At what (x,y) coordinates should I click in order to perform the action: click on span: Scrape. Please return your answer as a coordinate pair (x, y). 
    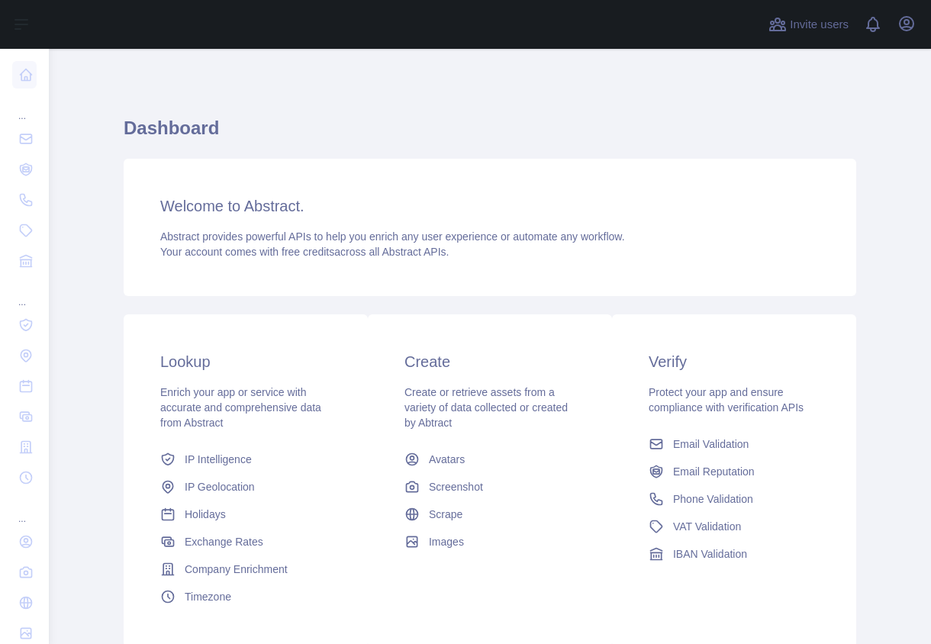
    Looking at the image, I should click on (446, 515).